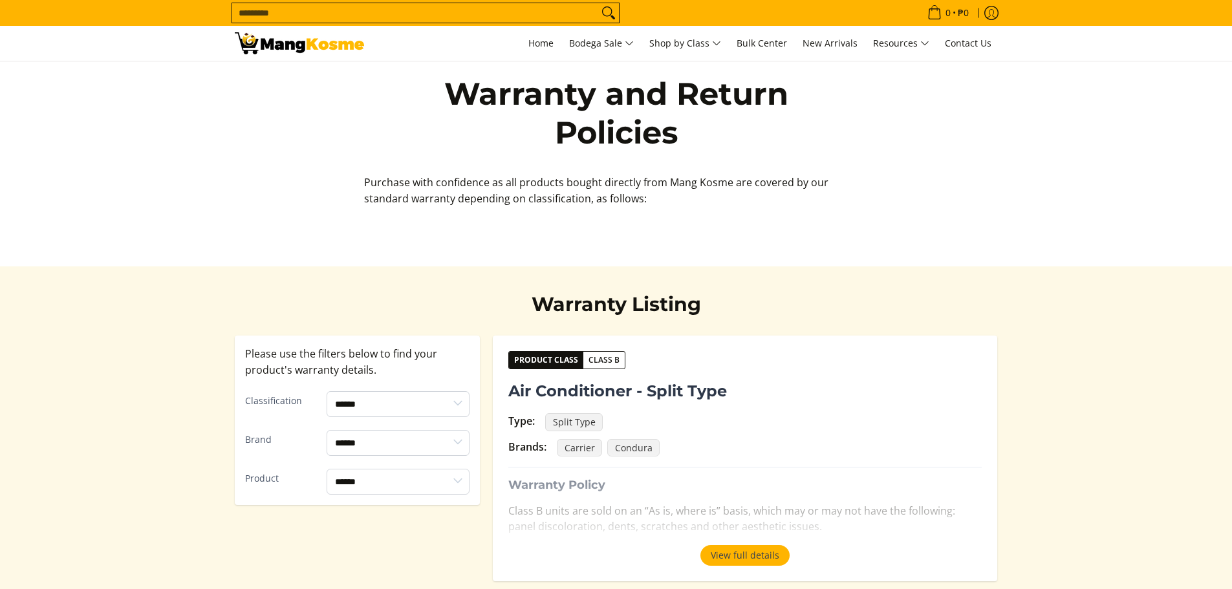 The width and height of the screenshot is (1232, 589). Describe the element at coordinates (281, 440) in the screenshot. I see `label: Brand` at that location.